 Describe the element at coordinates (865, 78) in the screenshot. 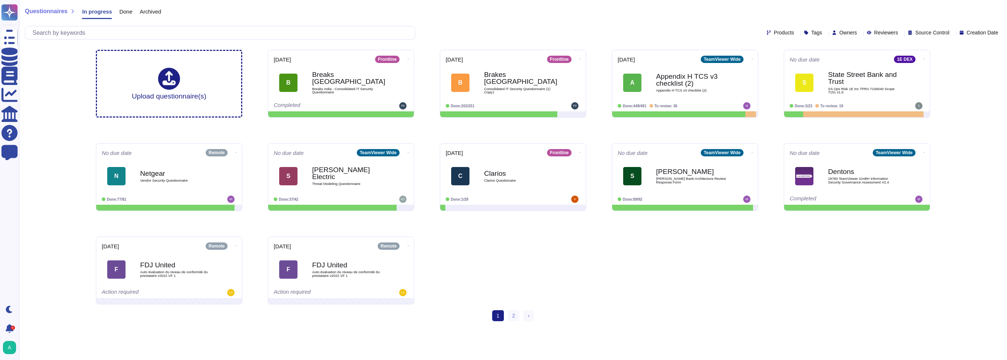

I see `b: State Street Bank and Trust` at that location.